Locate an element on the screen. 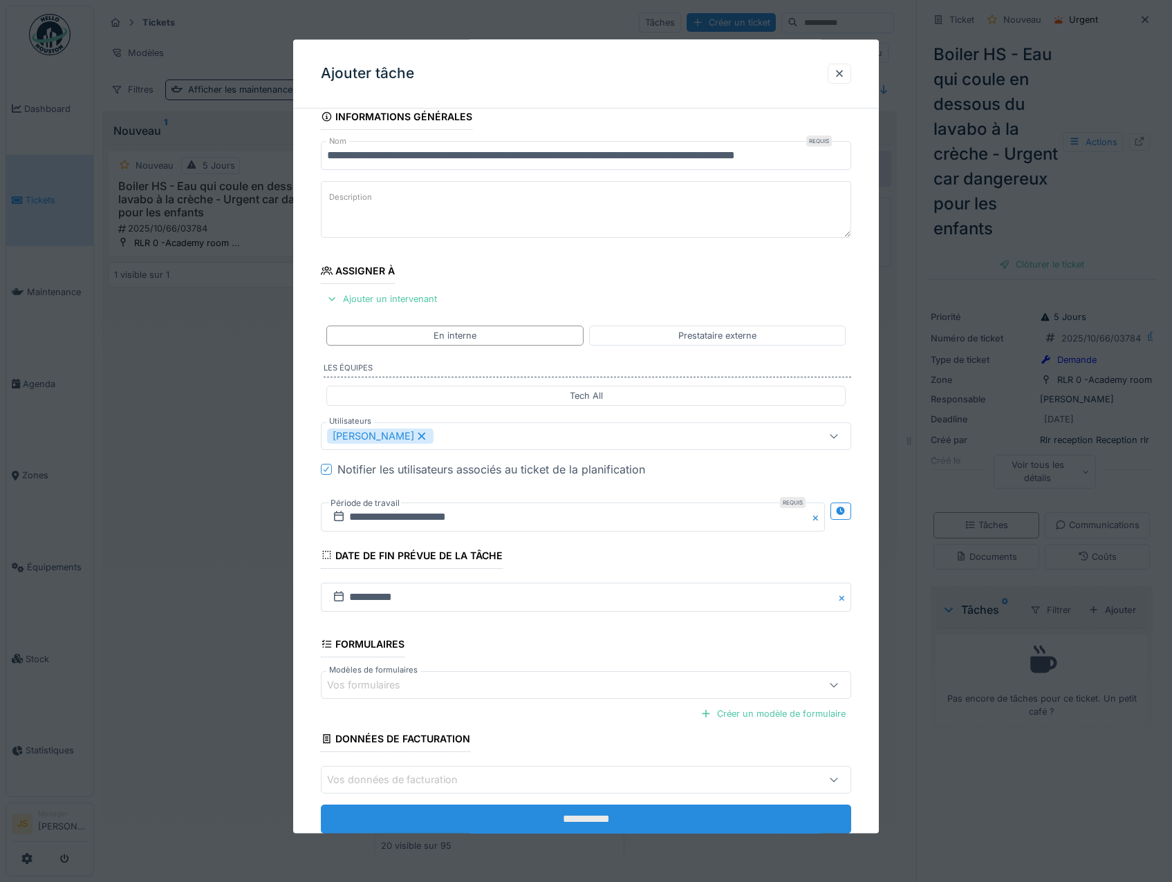 The image size is (1172, 882). label: Modèles de formulaires is located at coordinates (373, 670).